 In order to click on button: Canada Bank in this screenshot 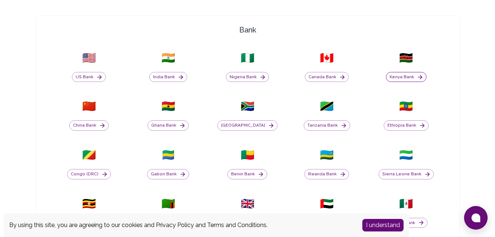, I will do `click(327, 77)`.